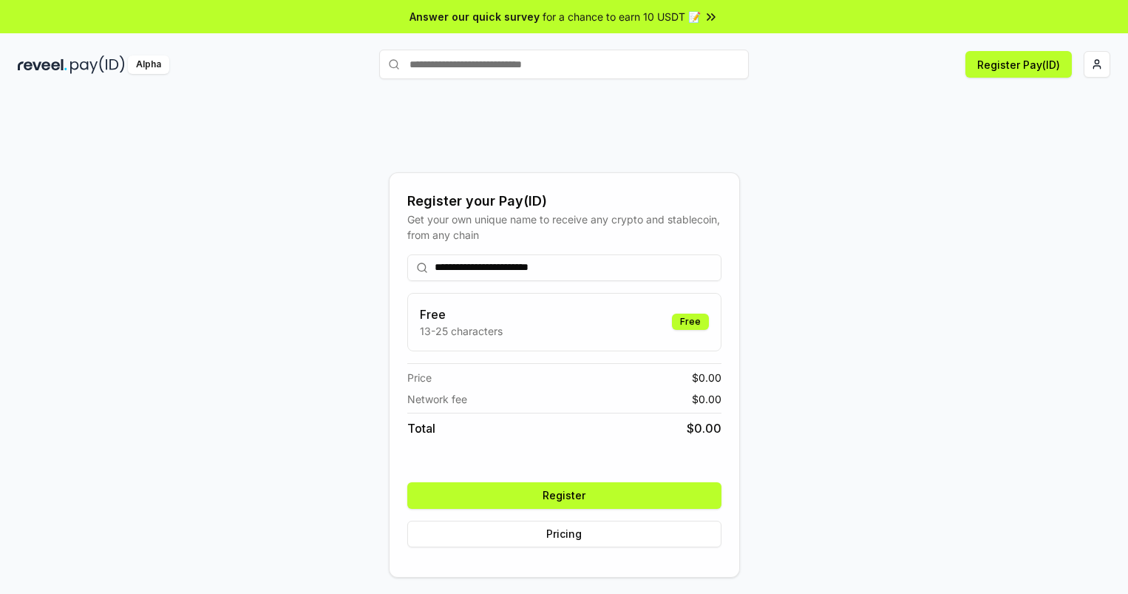 The image size is (1128, 594). Describe the element at coordinates (475, 16) in the screenshot. I see `span: Answer our quick survey` at that location.